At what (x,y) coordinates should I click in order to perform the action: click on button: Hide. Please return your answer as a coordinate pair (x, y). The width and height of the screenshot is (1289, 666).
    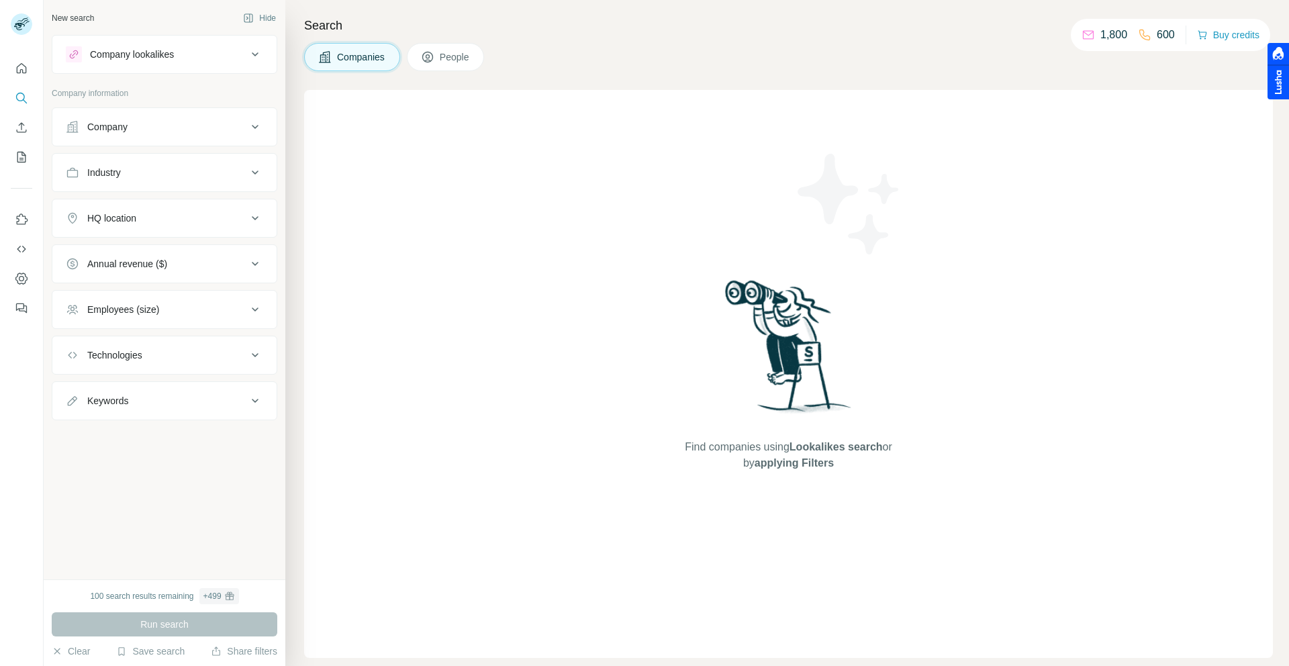
    Looking at the image, I should click on (259, 18).